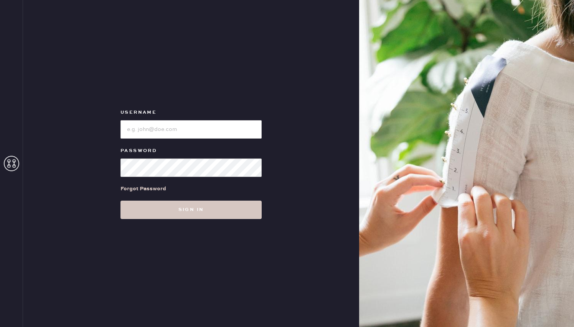  What do you see at coordinates (191, 113) in the screenshot?
I see `label: Username` at bounding box center [191, 113].